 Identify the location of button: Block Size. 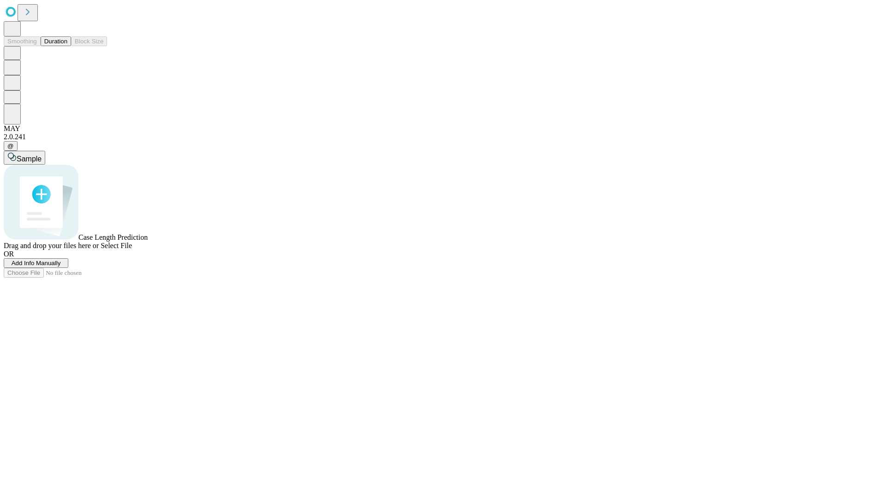
(89, 41).